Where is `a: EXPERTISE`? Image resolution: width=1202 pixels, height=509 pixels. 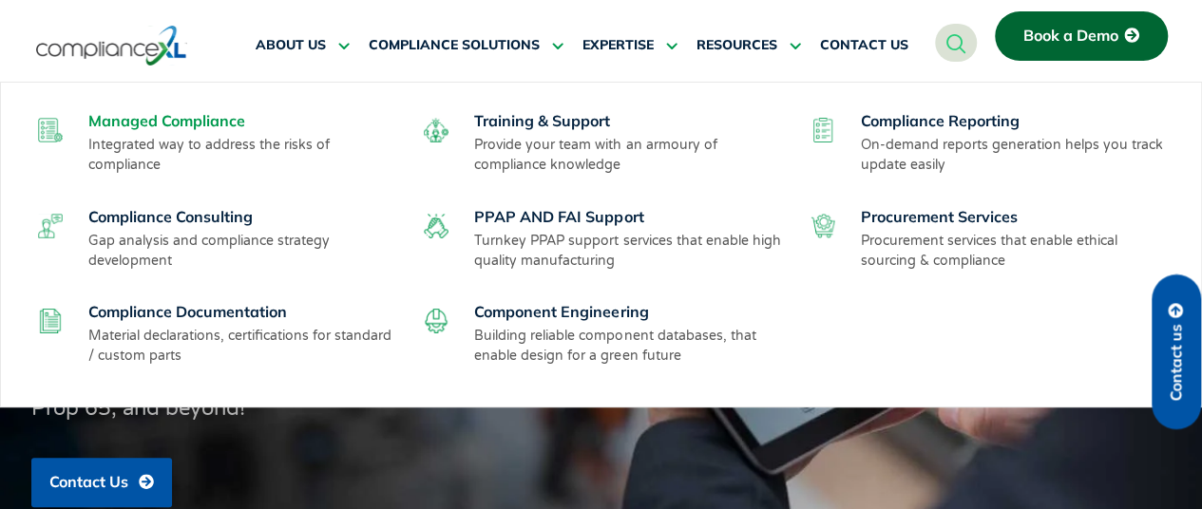
a: EXPERTISE is located at coordinates (630, 46).